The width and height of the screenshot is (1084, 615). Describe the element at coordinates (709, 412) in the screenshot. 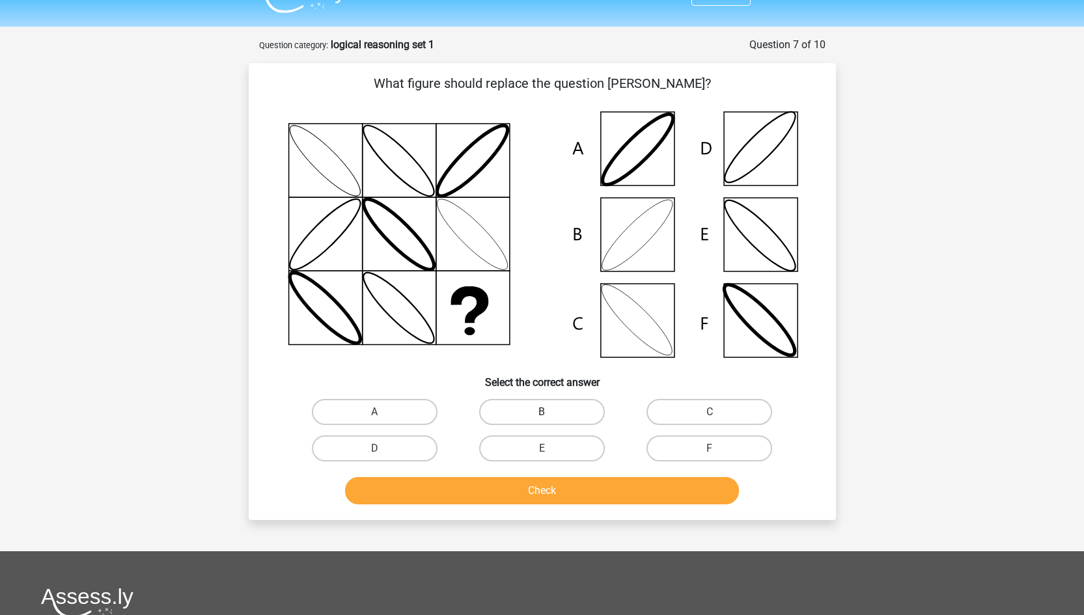

I see `label: C` at that location.